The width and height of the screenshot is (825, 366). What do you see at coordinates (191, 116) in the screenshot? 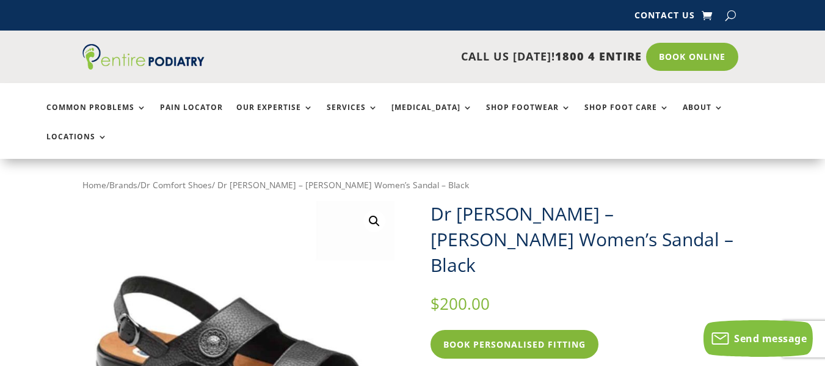
I see `a: Pain Locator` at bounding box center [191, 116].